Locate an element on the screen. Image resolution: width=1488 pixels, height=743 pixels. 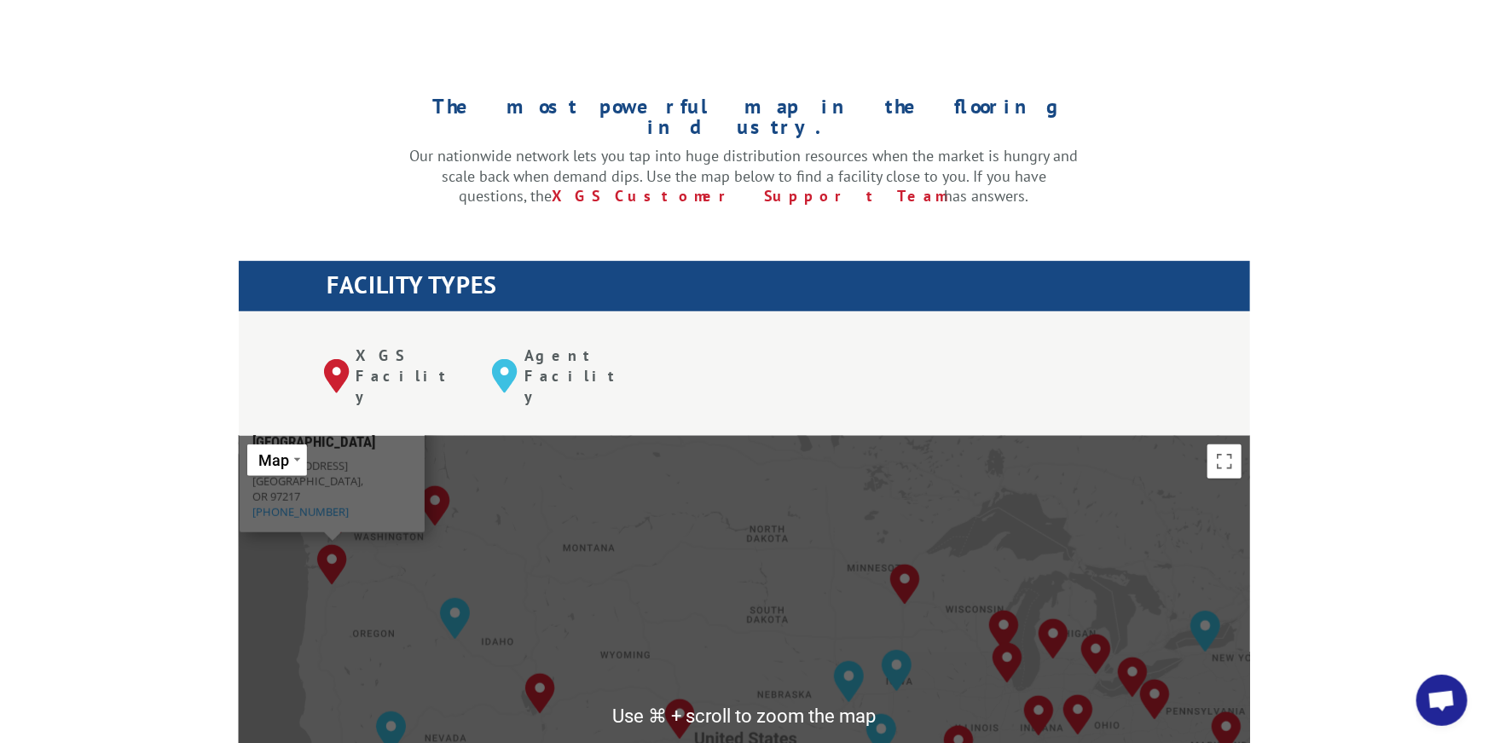
button: Toggle fullscreen view is located at coordinates (1225, 461).